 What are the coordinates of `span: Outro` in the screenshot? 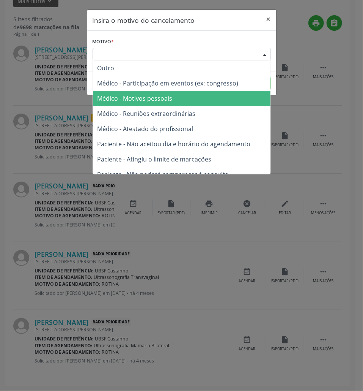 It's located at (106, 68).